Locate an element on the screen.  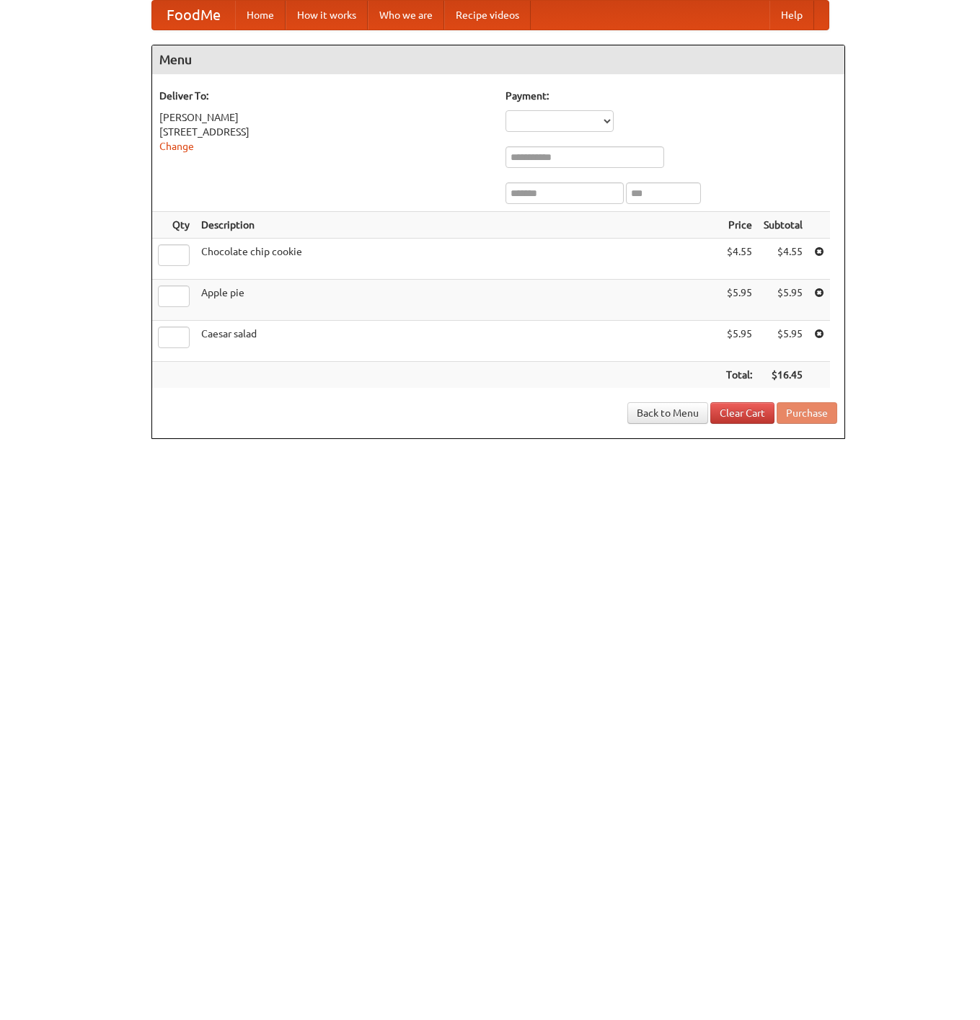
a: Recipe videos is located at coordinates (487, 15).